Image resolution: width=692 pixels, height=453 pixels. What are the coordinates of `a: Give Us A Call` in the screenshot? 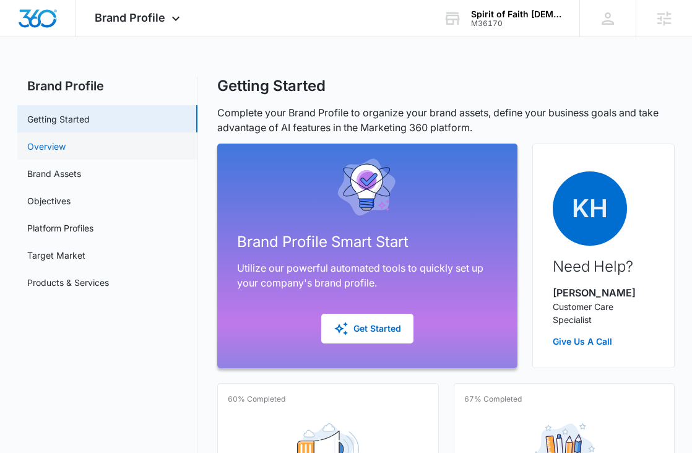 It's located at (603, 341).